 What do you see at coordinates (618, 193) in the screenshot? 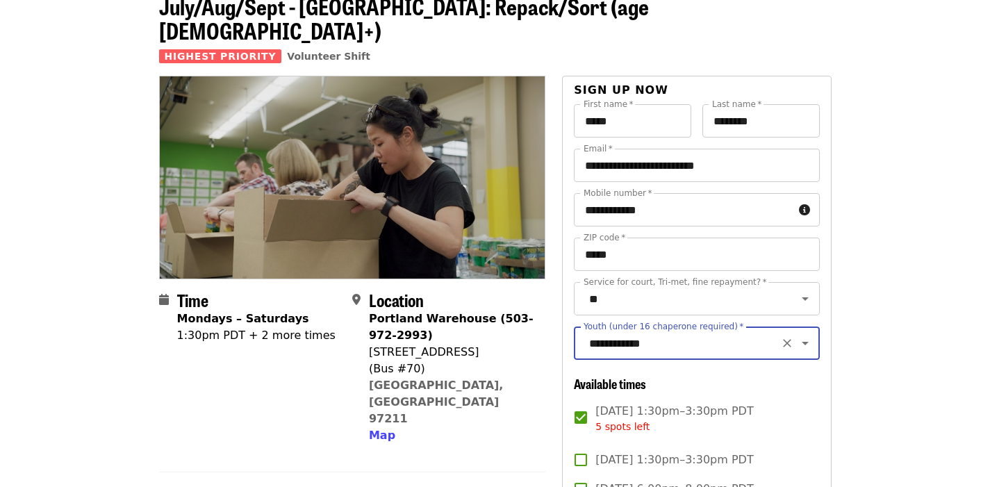
I see `label: Mobile number` at bounding box center [618, 193].